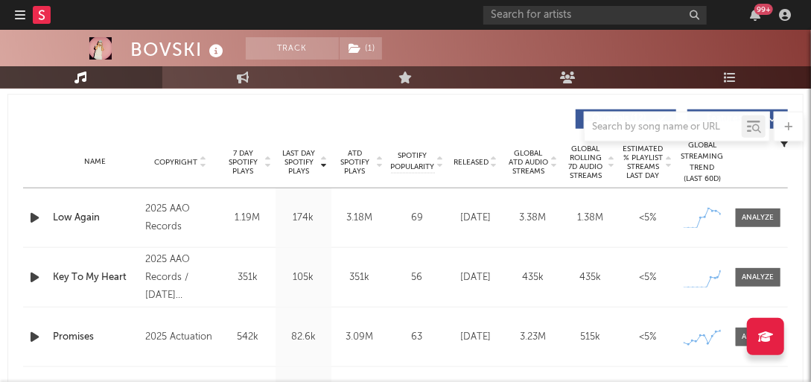 The image size is (811, 382). What do you see at coordinates (179, 49) in the screenshot?
I see `div: BOVSKI` at bounding box center [179, 49].